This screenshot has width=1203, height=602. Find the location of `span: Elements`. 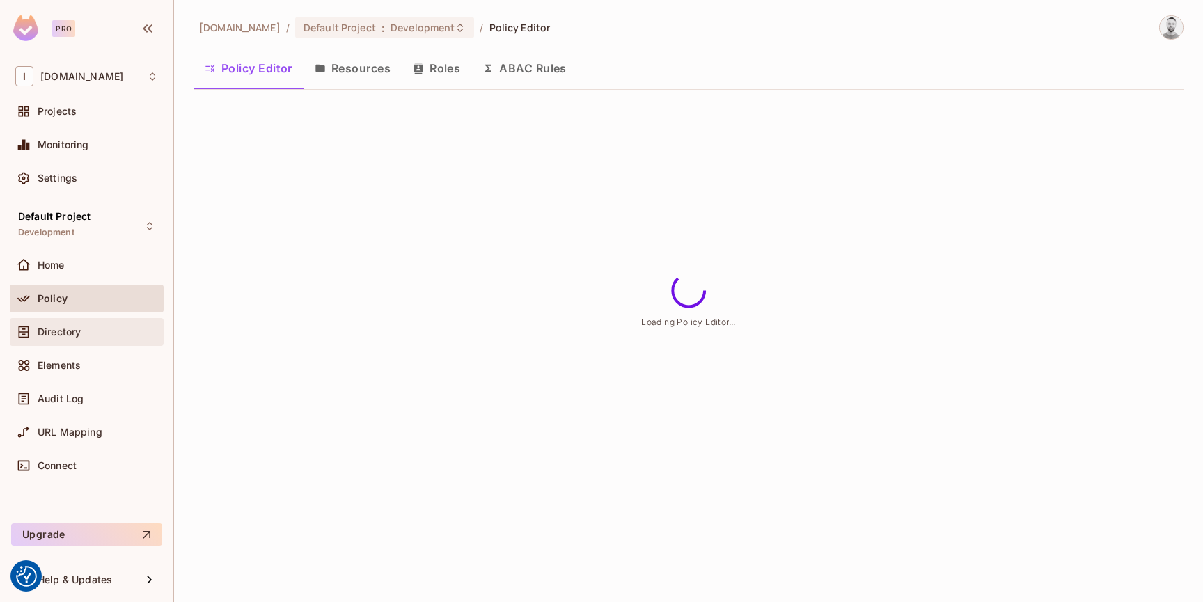

span: Elements is located at coordinates (59, 365).